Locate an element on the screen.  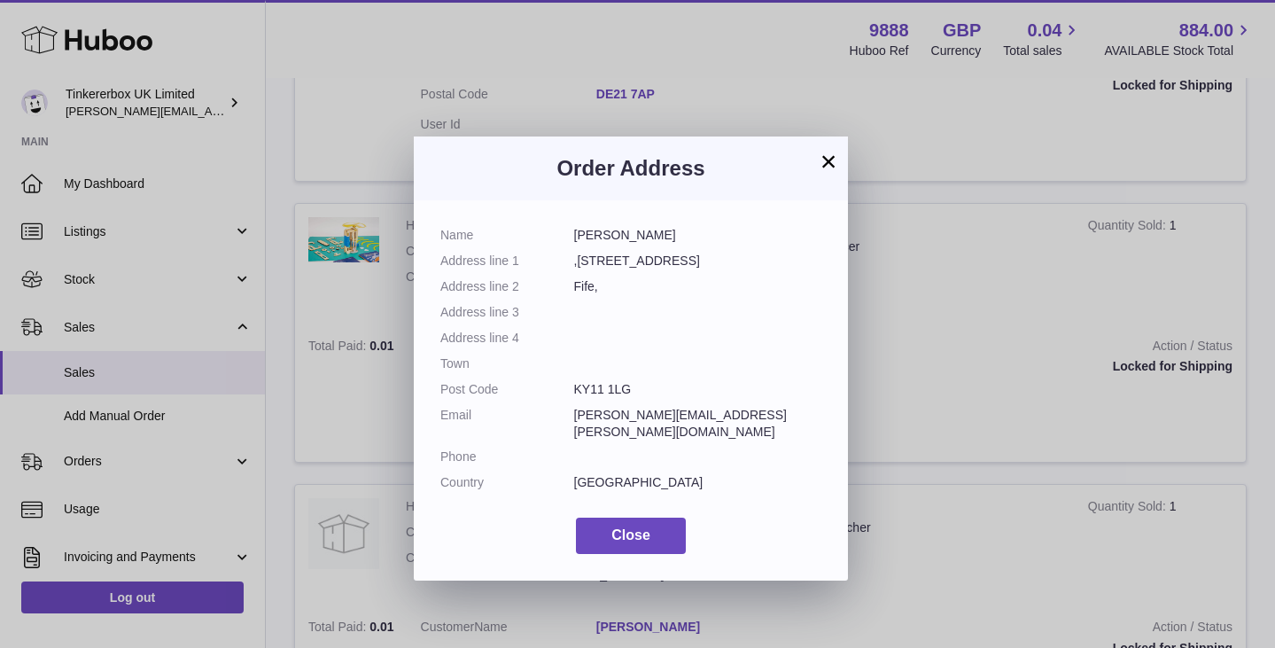
dt: Email is located at coordinates (507, 423).